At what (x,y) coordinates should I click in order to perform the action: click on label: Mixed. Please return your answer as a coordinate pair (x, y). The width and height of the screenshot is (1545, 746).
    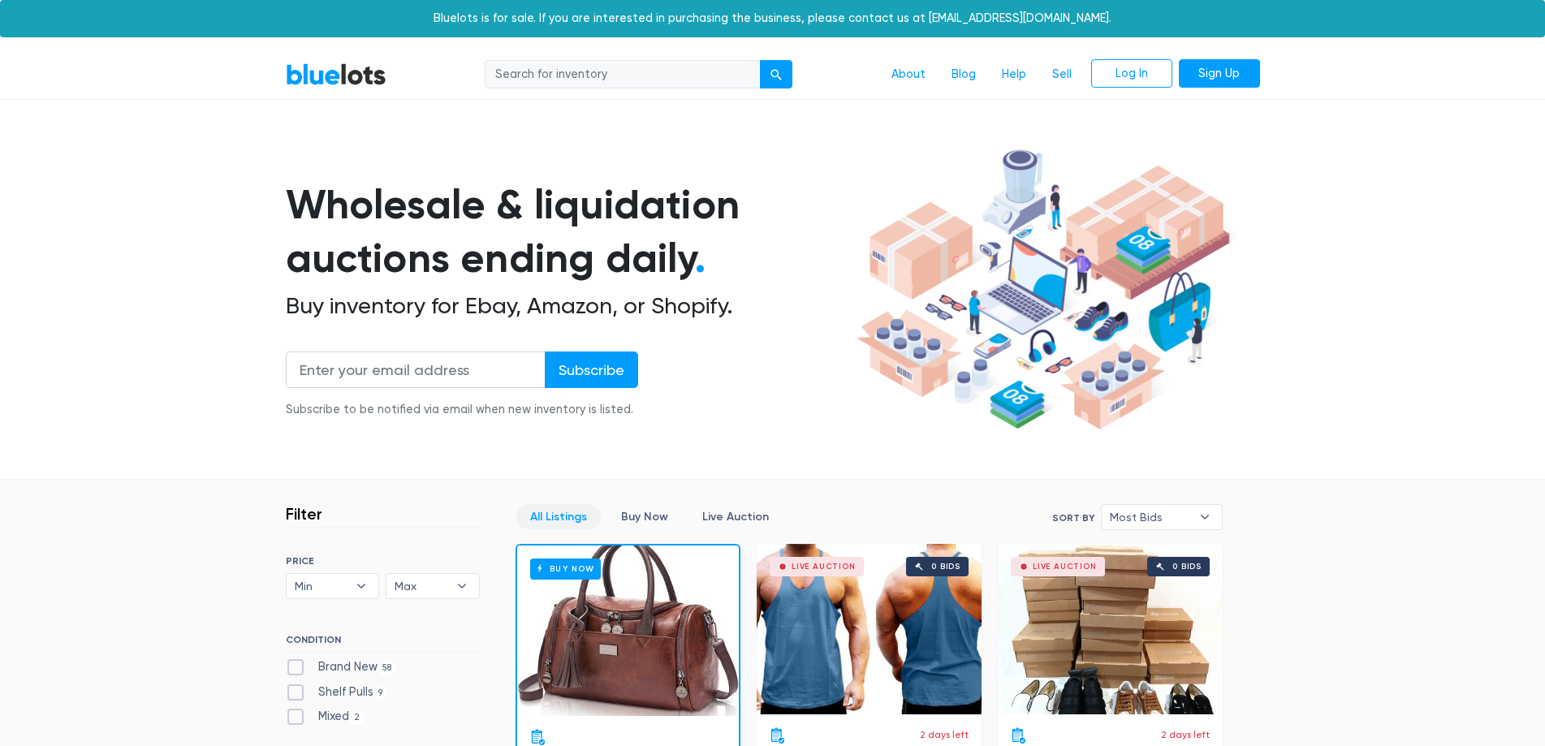
    Looking at the image, I should click on (325, 717).